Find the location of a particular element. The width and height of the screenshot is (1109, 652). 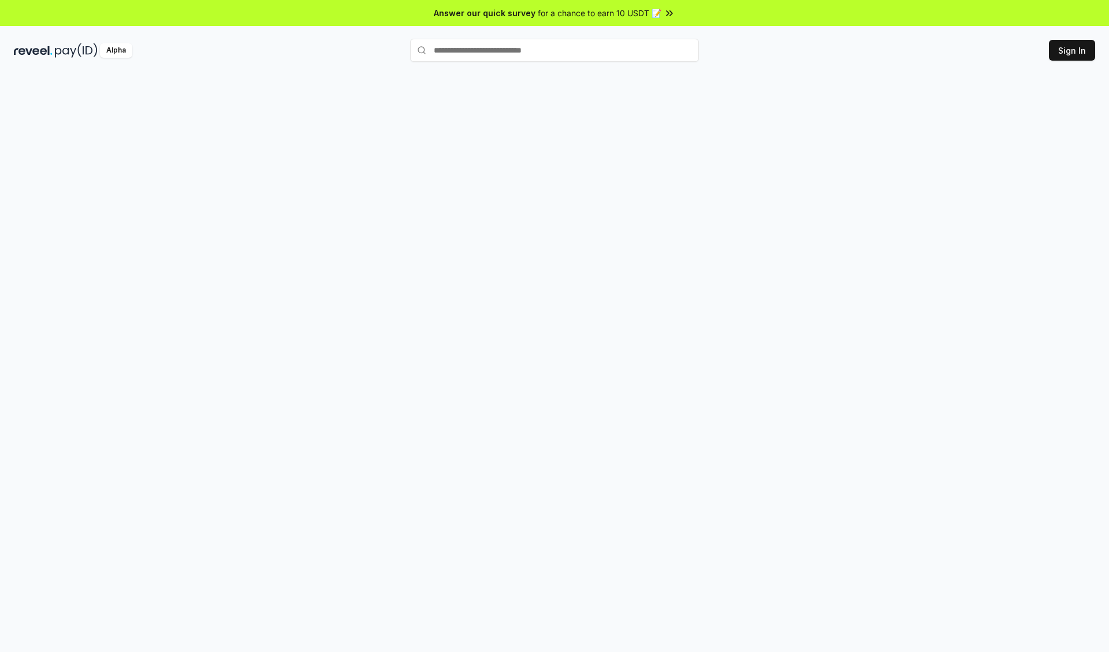

img: pay_id is located at coordinates (76, 50).